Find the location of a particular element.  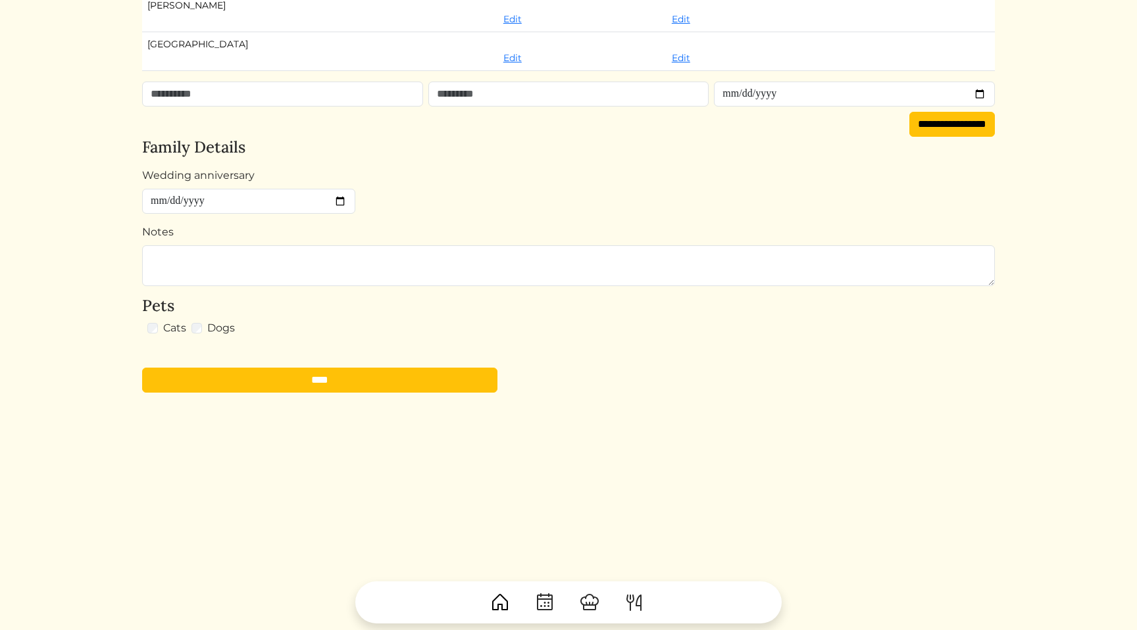

img: ForkKnife-55491504ffdb50bab0c1e09e7649658475375261d09fd45db06cec23bce548bf.svg is located at coordinates (634, 603).